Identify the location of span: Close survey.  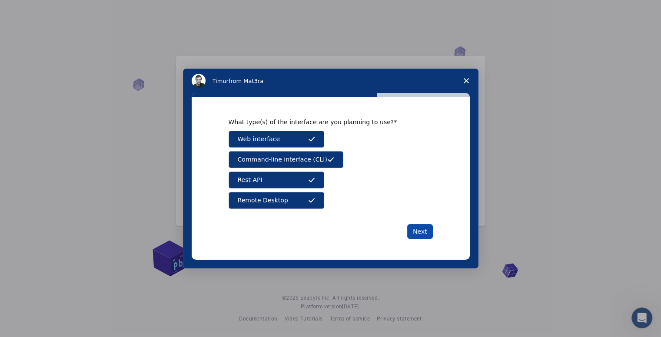
(466, 81).